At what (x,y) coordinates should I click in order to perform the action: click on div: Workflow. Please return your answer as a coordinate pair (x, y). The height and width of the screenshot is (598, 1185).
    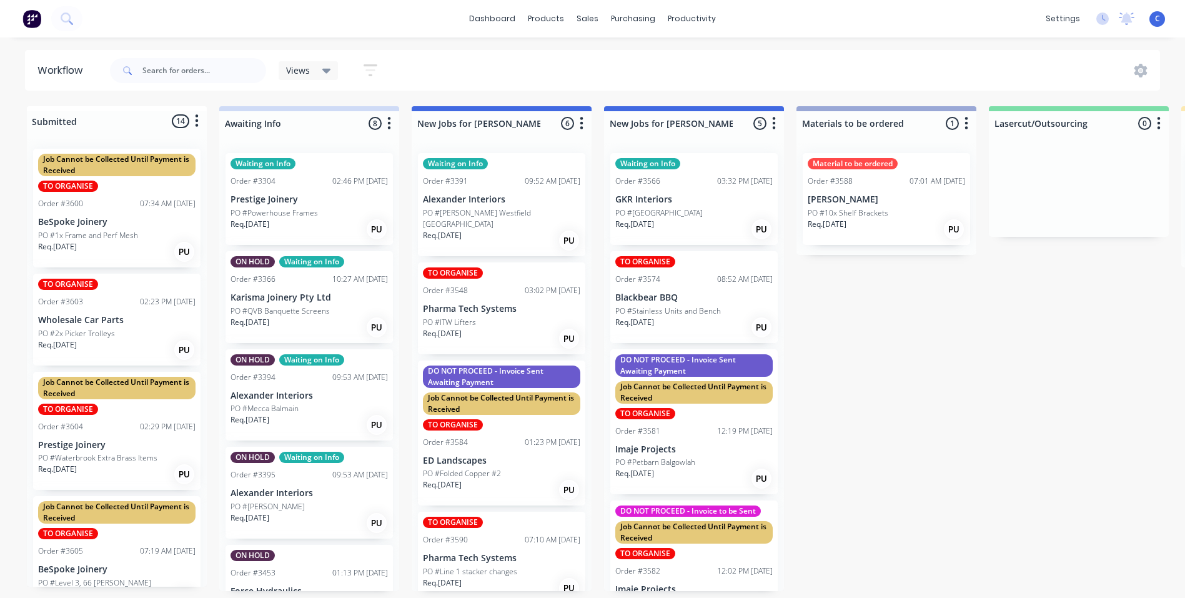
    Looking at the image, I should click on (63, 71).